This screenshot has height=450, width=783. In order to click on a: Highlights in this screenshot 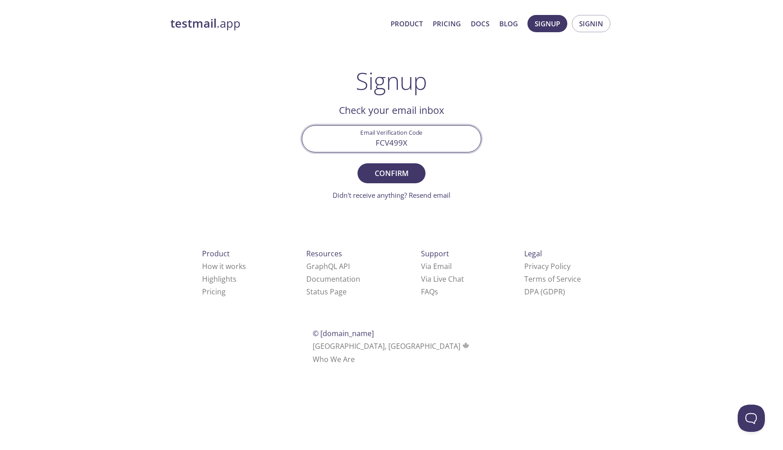, I will do `click(219, 279)`.